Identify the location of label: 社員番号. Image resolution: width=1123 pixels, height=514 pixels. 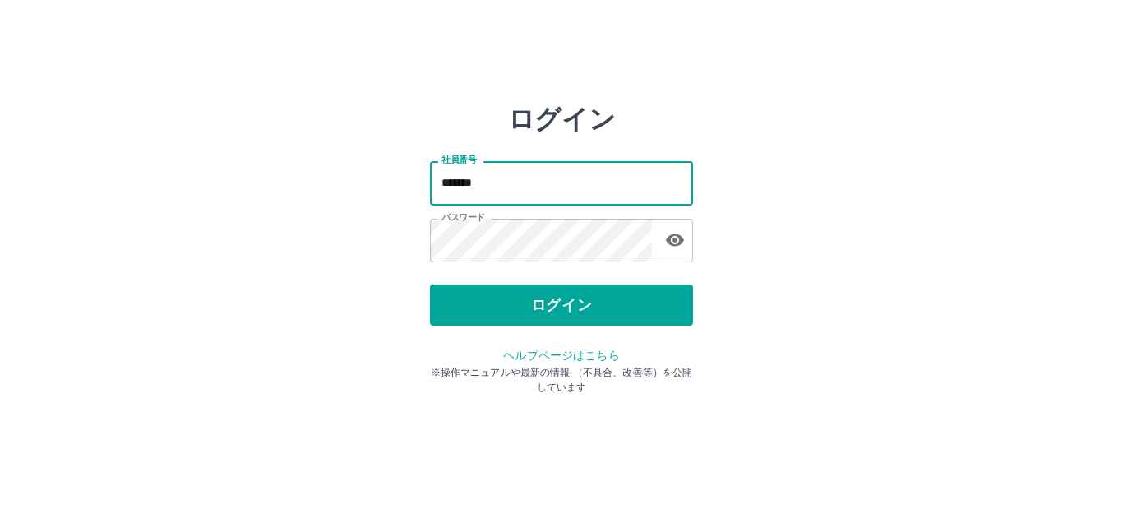
(459, 160).